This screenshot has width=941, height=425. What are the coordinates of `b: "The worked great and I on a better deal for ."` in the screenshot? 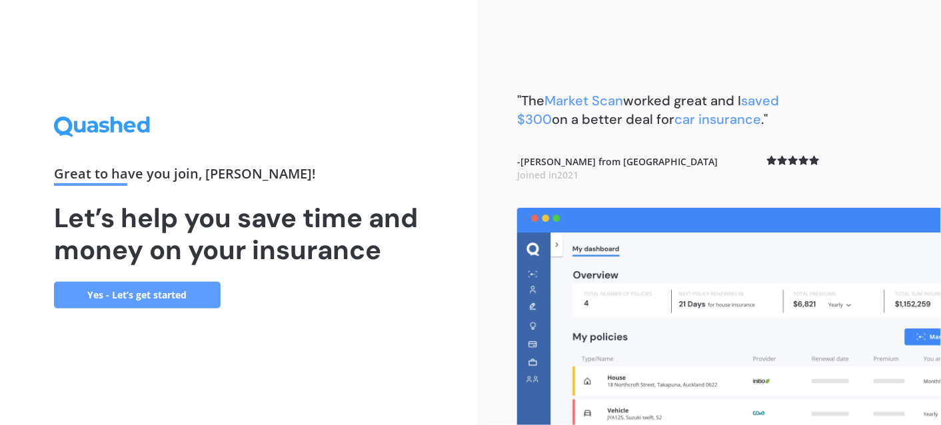 It's located at (648, 110).